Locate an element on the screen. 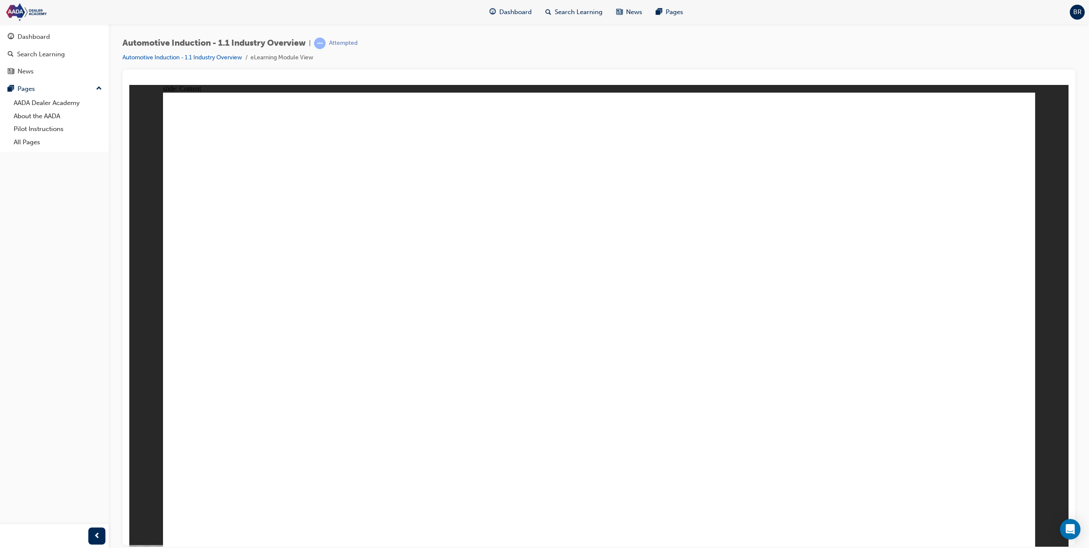 The image size is (1089, 548). a: news-iconNews is located at coordinates (629, 12).